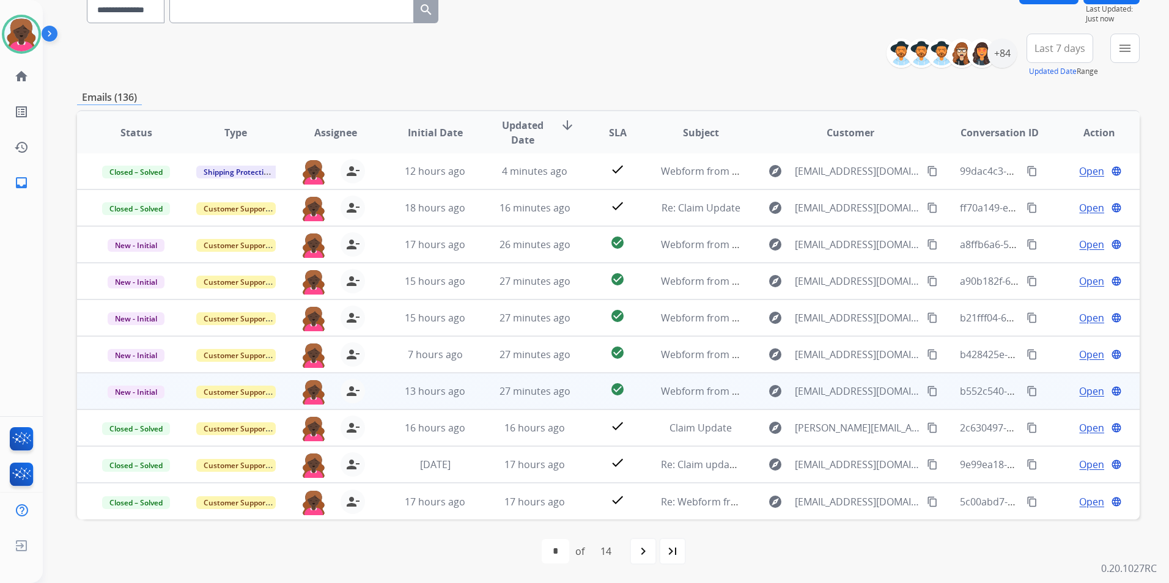 The height and width of the screenshot is (583, 1169). I want to click on span: Claim Update, so click(701, 428).